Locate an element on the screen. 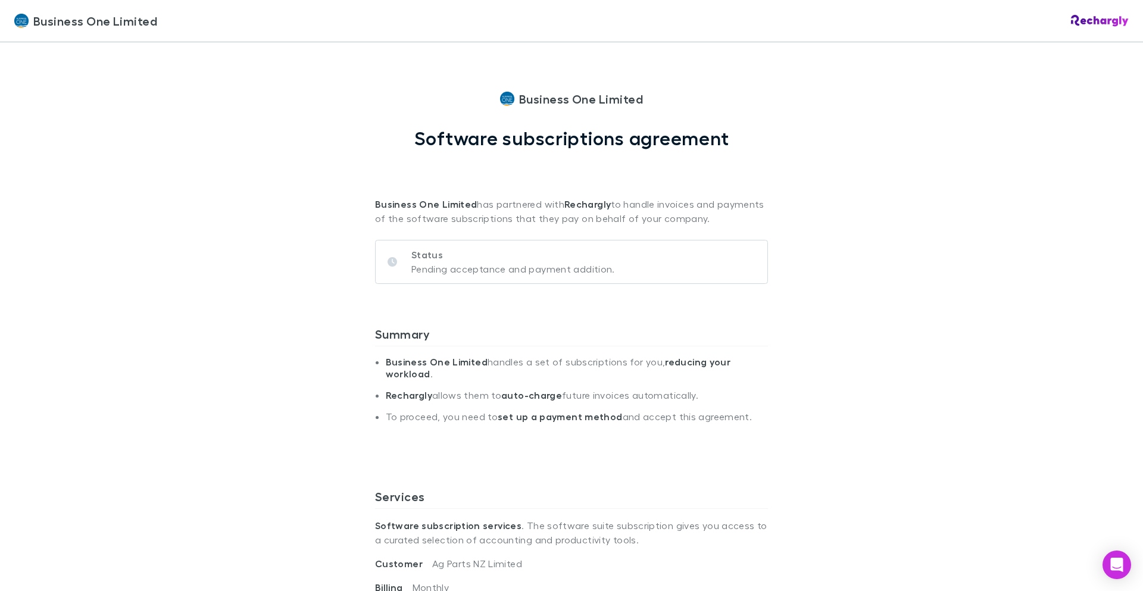  span: Ag Parts NZ Limited is located at coordinates (477, 563).